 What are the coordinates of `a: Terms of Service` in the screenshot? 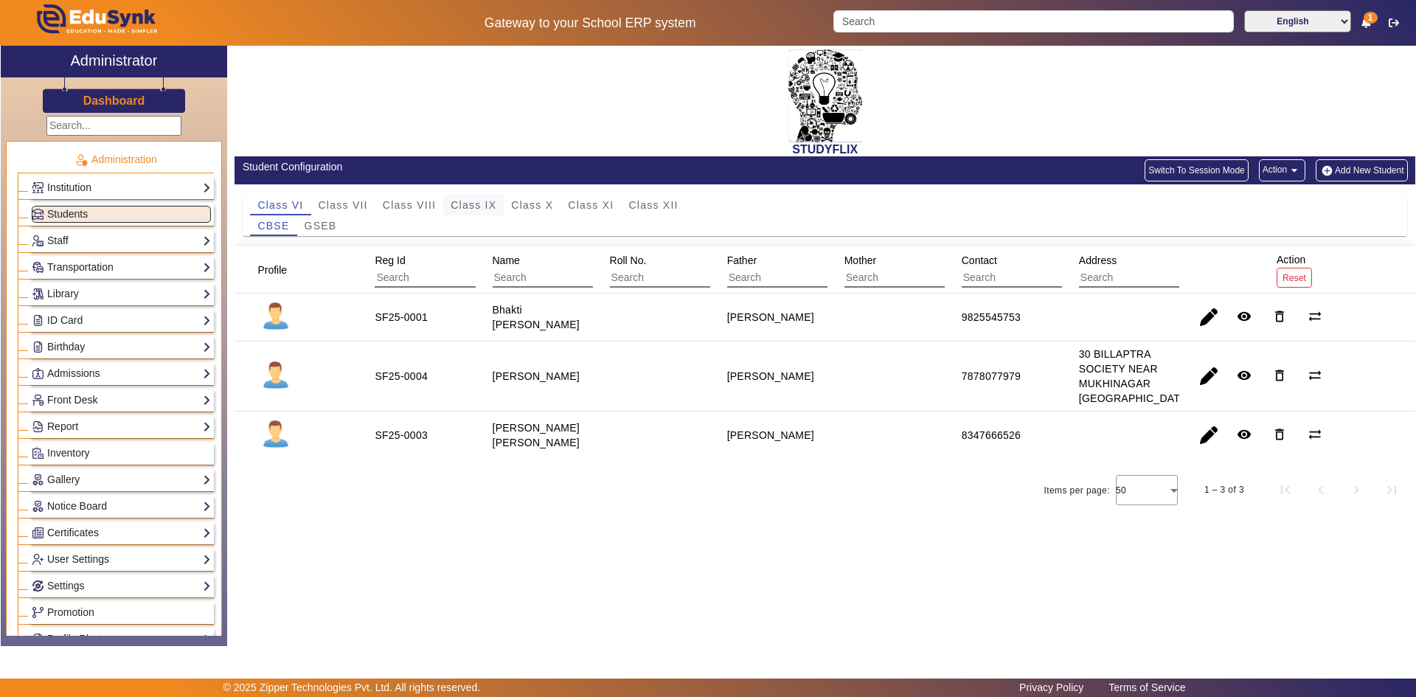 It's located at (1147, 688).